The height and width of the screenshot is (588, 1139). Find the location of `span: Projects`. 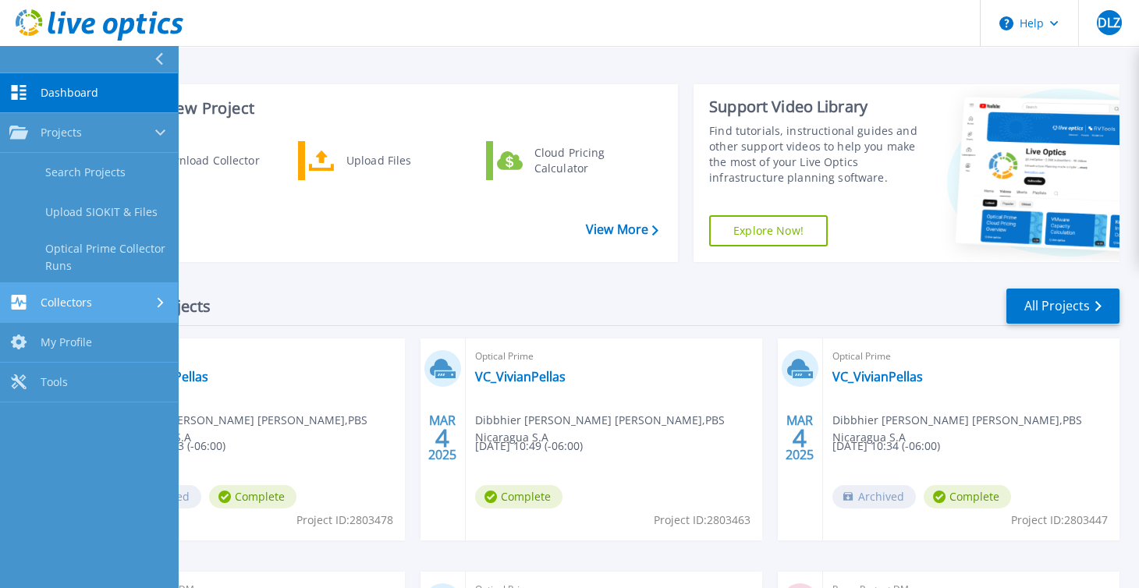

span: Projects is located at coordinates (61, 133).